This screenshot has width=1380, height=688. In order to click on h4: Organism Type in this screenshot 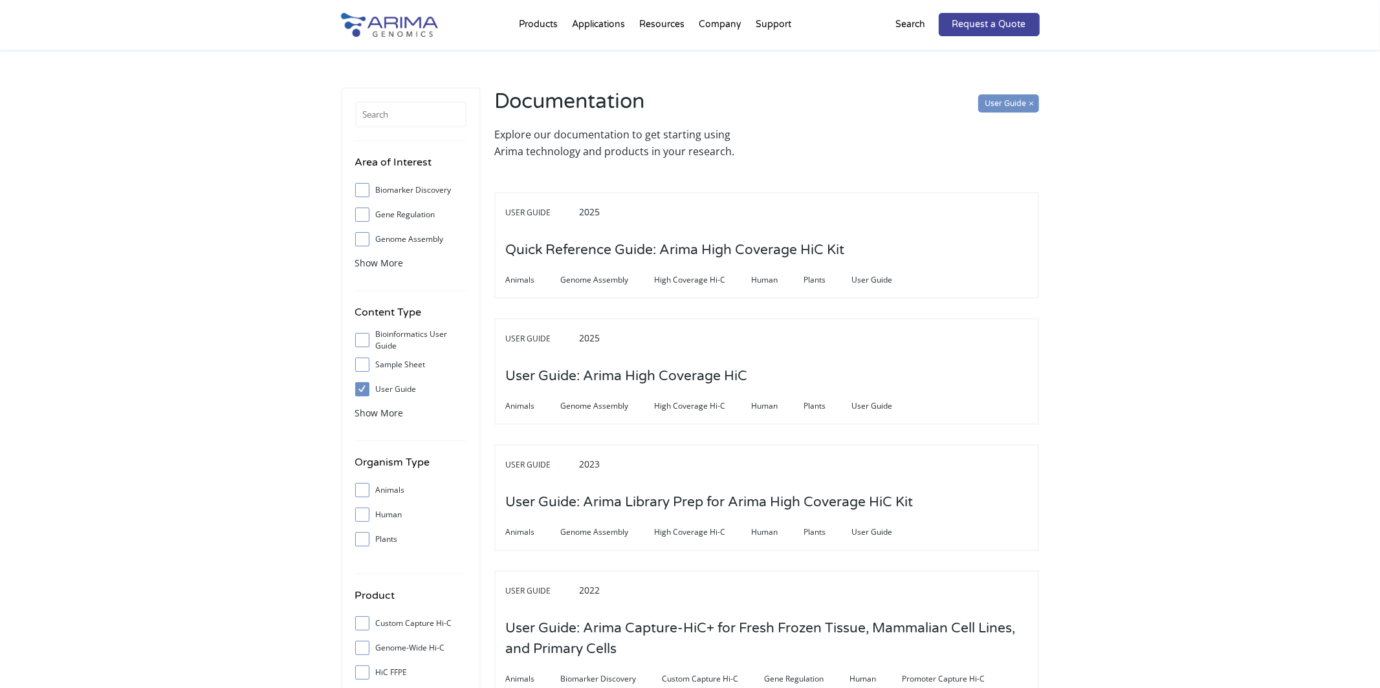, I will do `click(411, 467)`.